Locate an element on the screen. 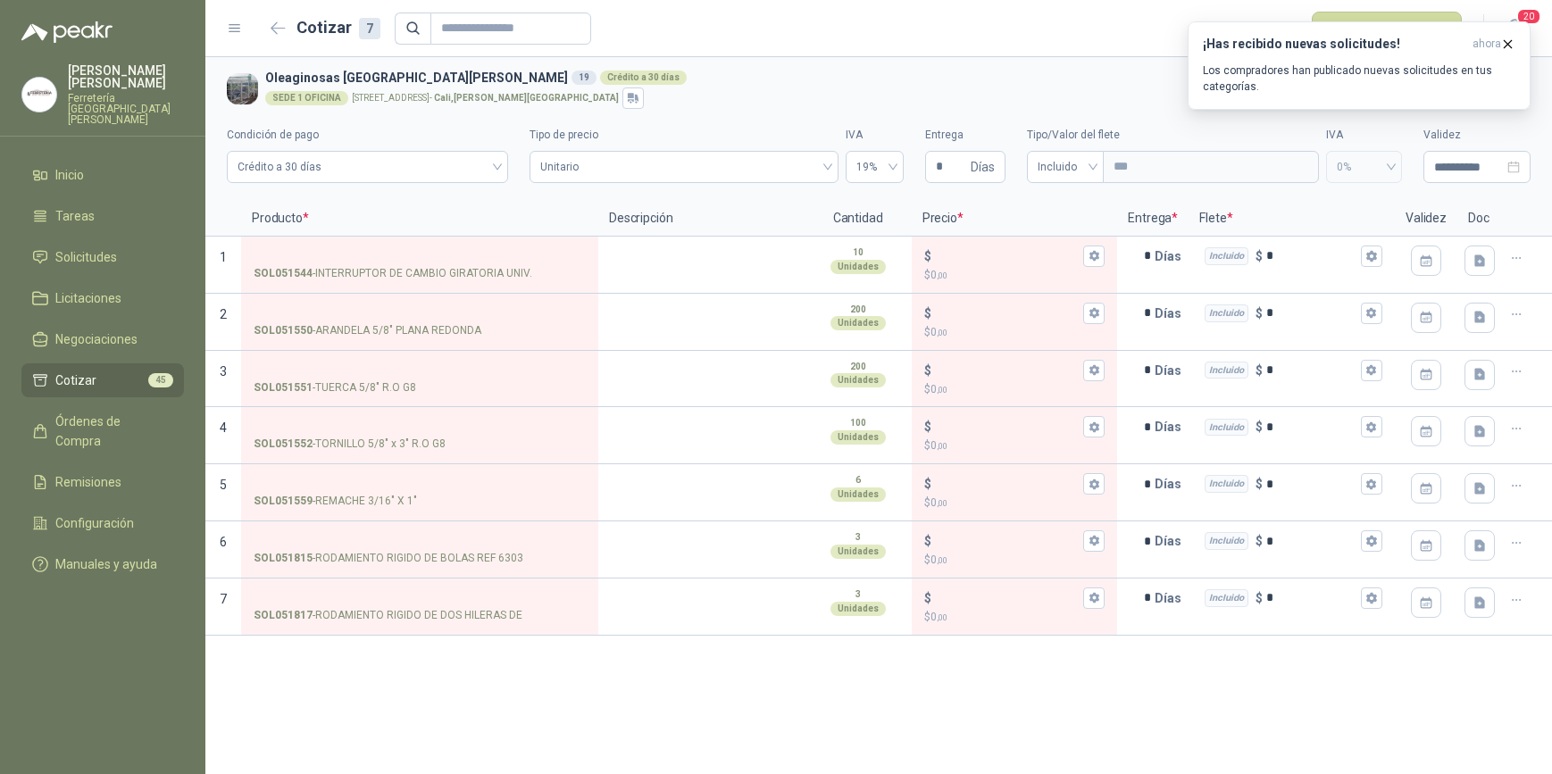  span: Unitario is located at coordinates (684, 167).